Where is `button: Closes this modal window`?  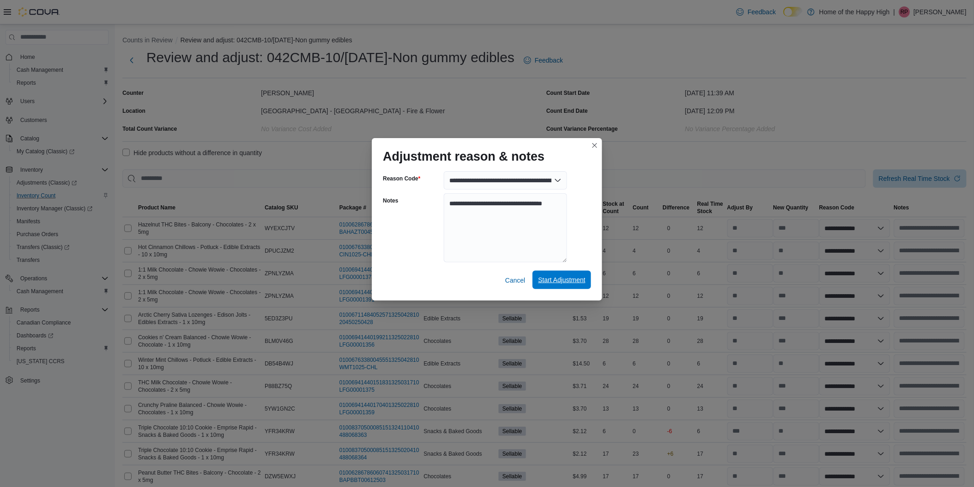 button: Closes this modal window is located at coordinates (595, 145).